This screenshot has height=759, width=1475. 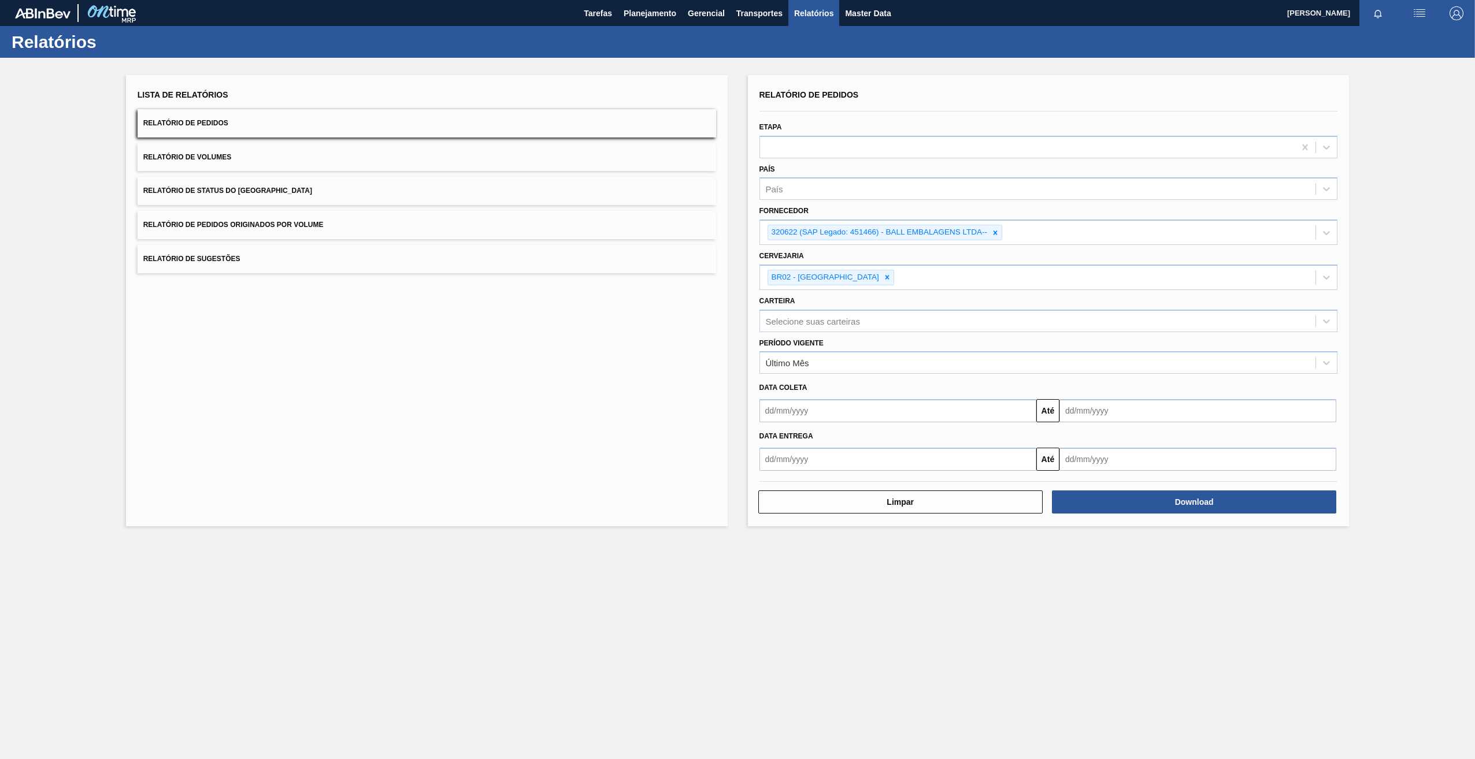 What do you see at coordinates (706, 13) in the screenshot?
I see `span: Gerencial` at bounding box center [706, 13].